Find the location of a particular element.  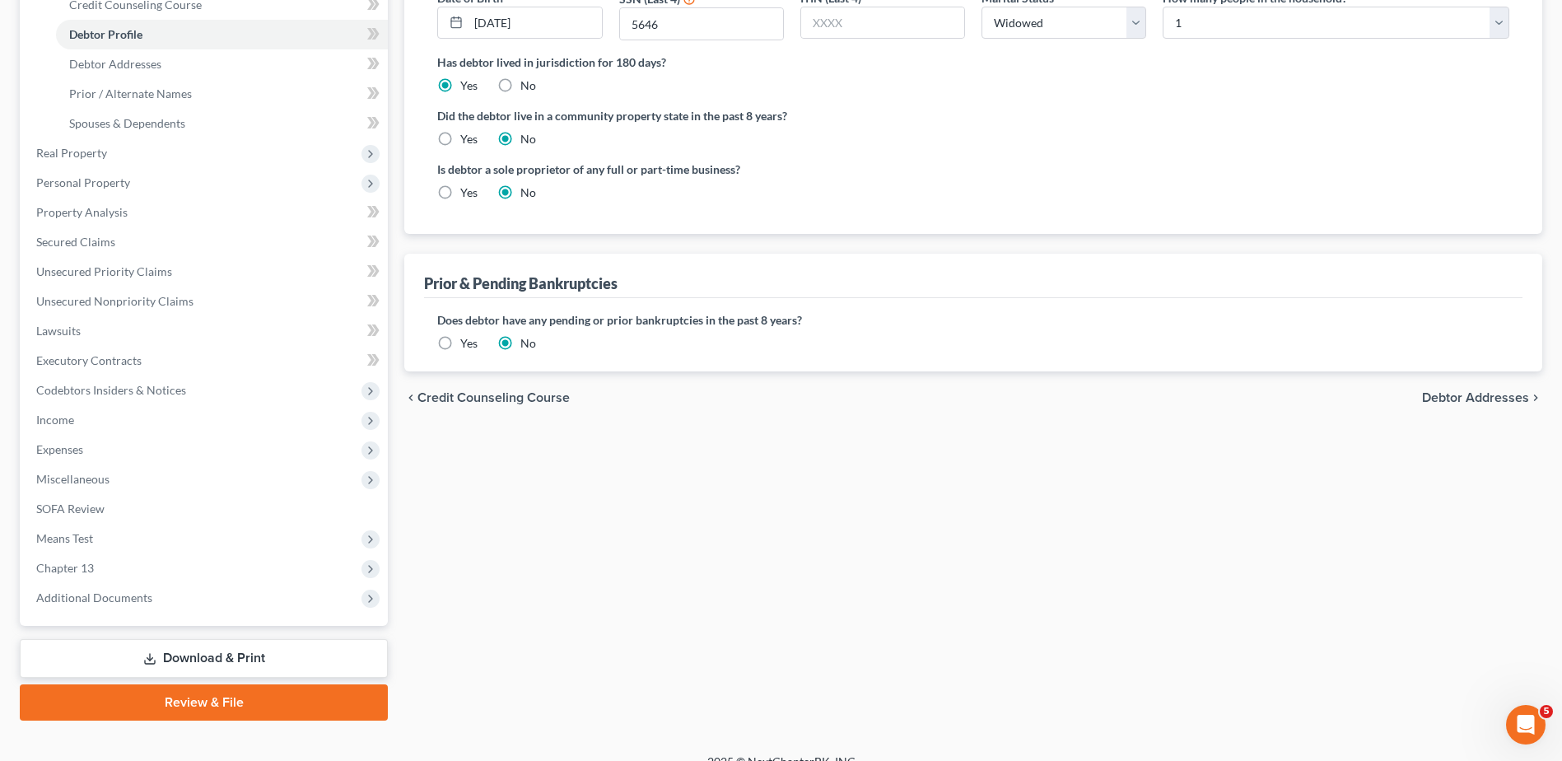

span: Unsecured Priority Claims is located at coordinates (104, 271).